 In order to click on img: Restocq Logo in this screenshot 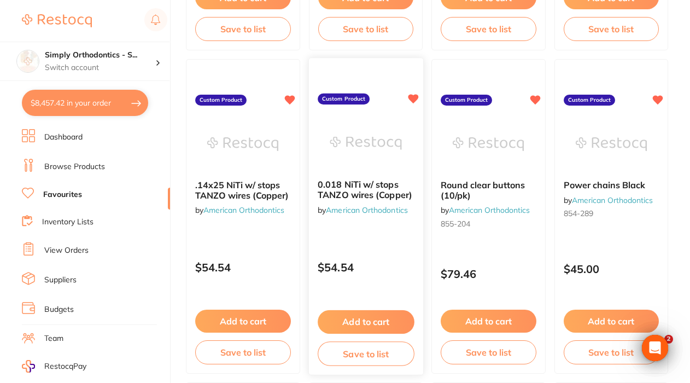, I will do `click(57, 21)`.